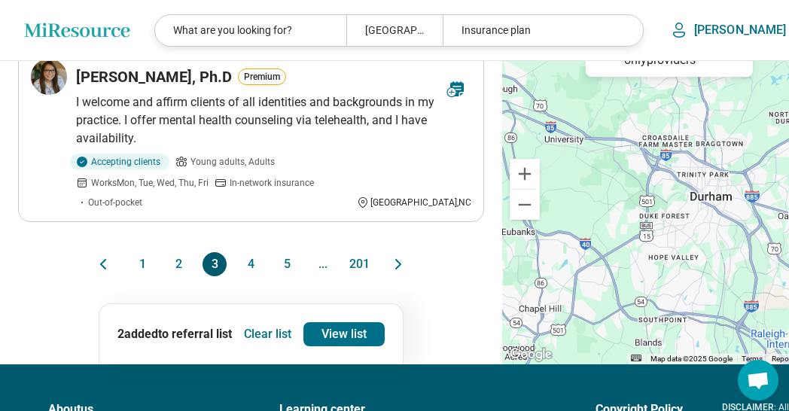 Image resolution: width=789 pixels, height=411 pixels. Describe the element at coordinates (752, 358) in the screenshot. I see `a: Terms (opens in new tab)` at that location.